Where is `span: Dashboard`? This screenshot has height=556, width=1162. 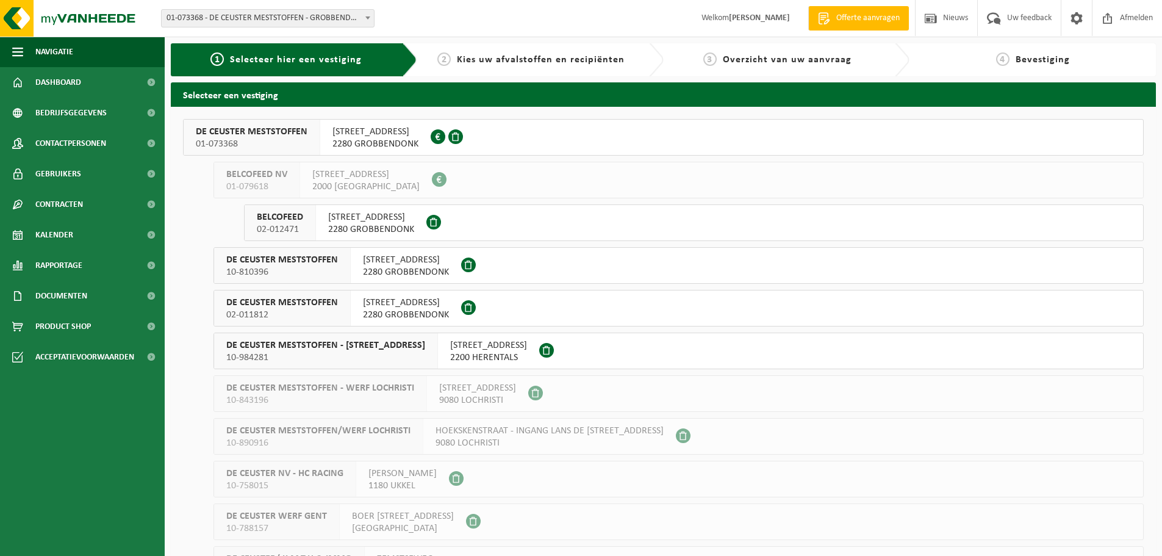
span: Dashboard is located at coordinates (58, 82).